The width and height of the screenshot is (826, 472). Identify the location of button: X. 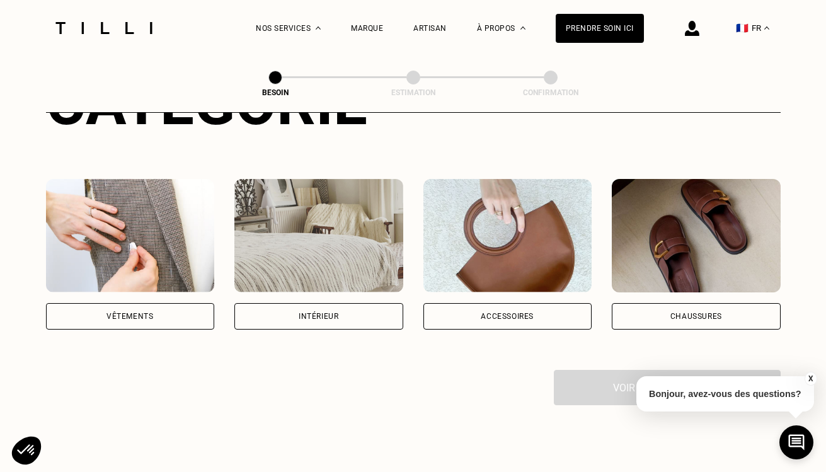
(810, 379).